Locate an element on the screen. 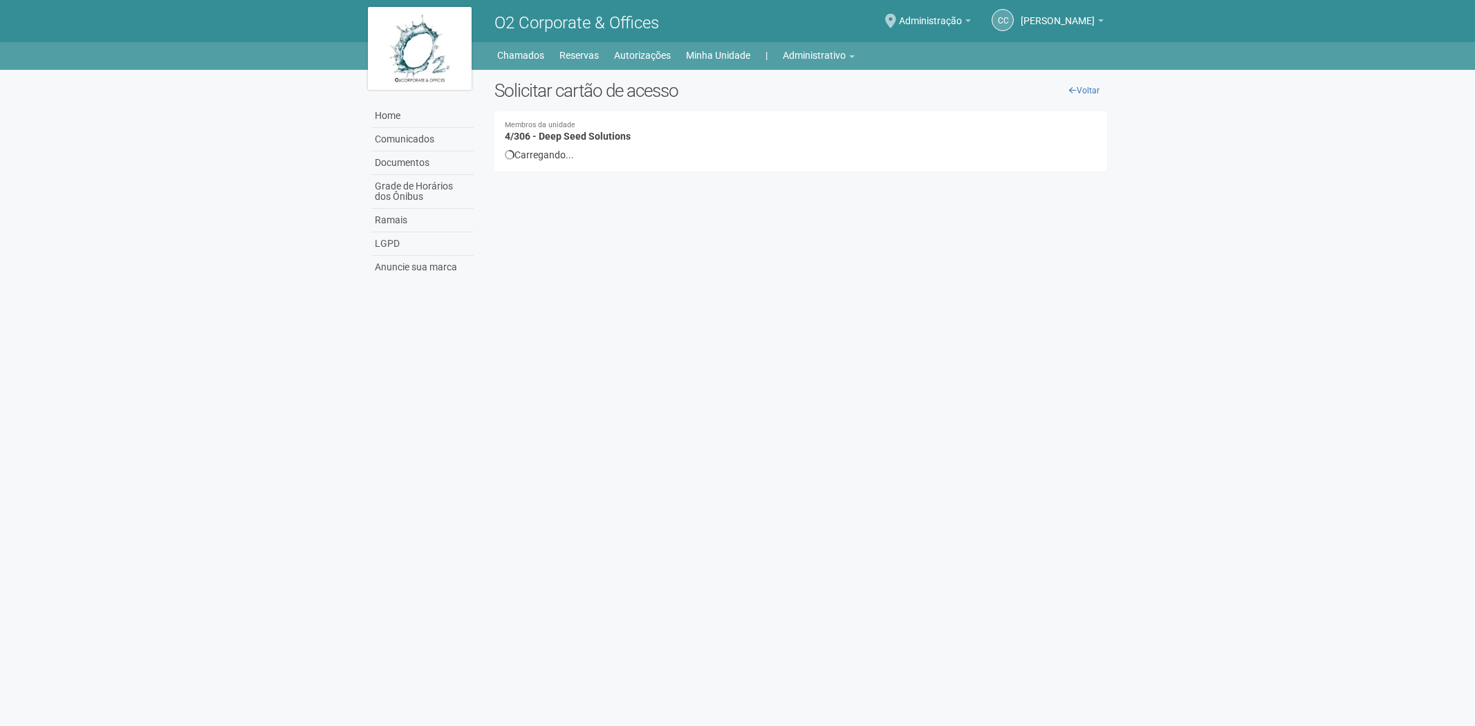 This screenshot has height=726, width=1475. span: Camila Catarina Lima is located at coordinates (1057, 14).